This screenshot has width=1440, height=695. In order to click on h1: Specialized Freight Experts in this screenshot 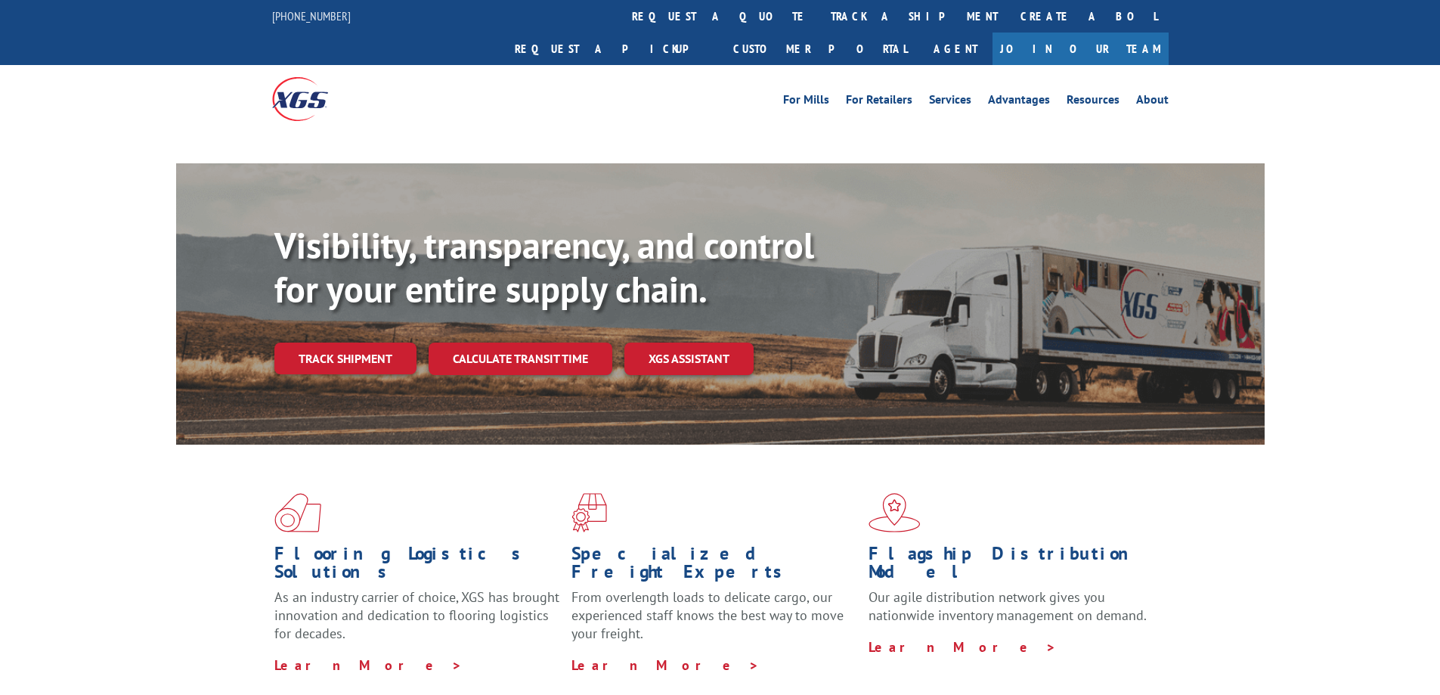, I will do `click(714, 566)`.